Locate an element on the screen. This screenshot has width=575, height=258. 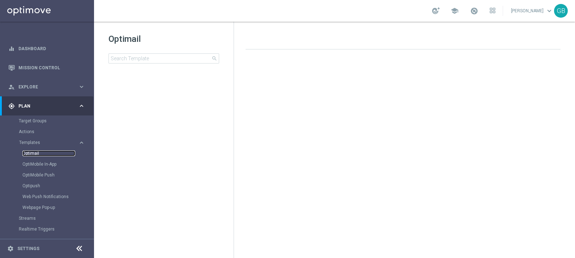
div: Optipush is located at coordinates (58, 186).